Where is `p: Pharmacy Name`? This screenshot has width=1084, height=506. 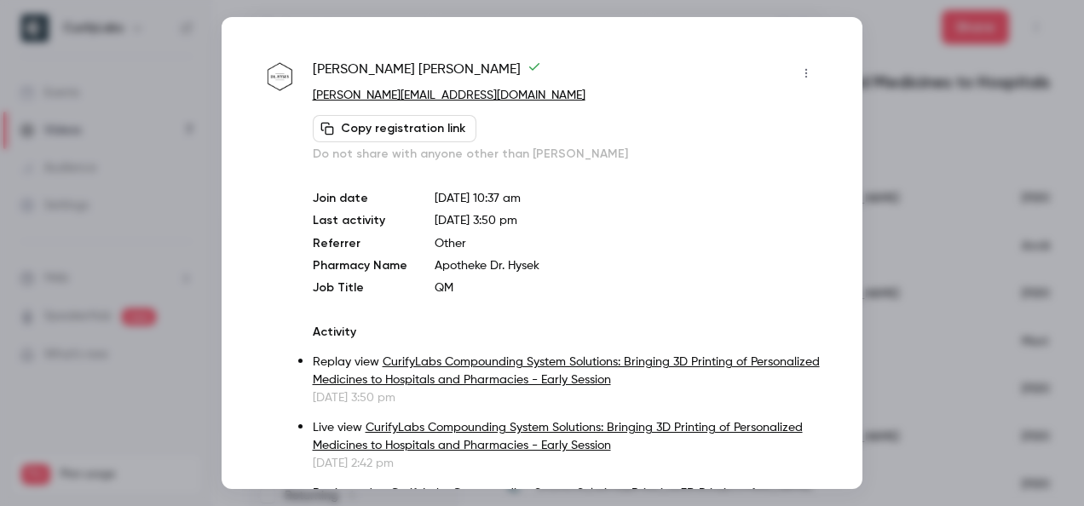
p: Pharmacy Name is located at coordinates (360, 266).